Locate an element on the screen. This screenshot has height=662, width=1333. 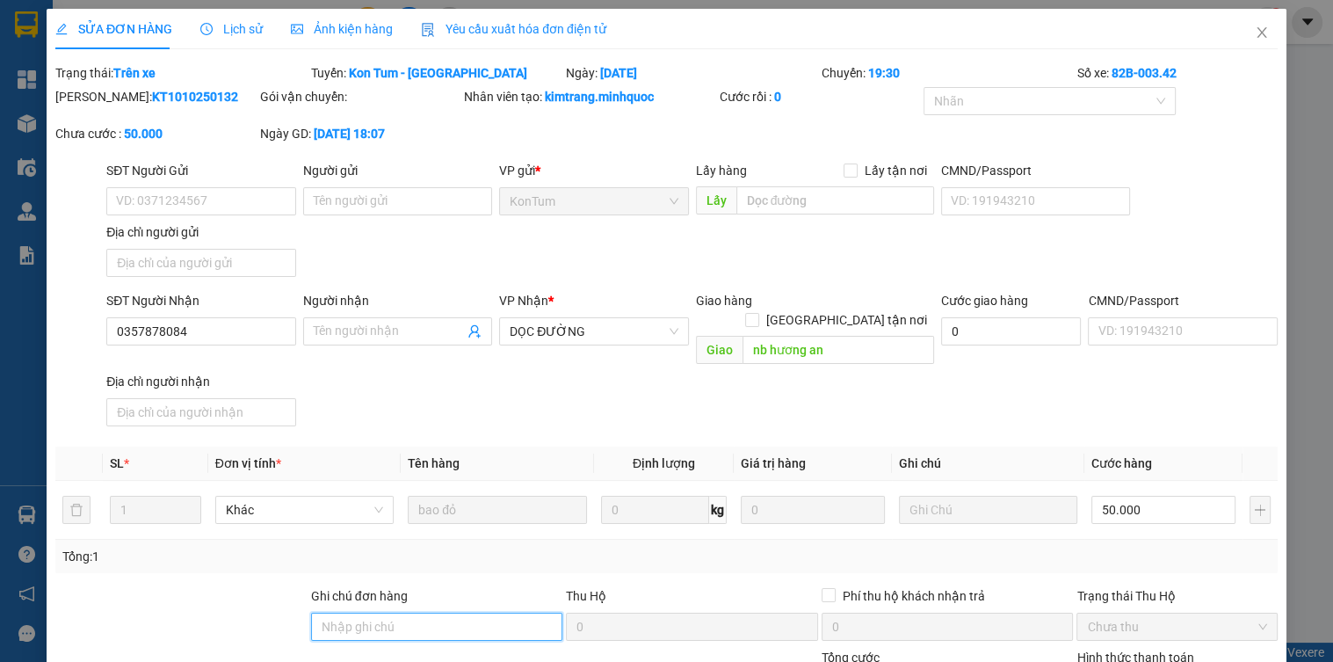
span: Giao is located at coordinates (719, 350).